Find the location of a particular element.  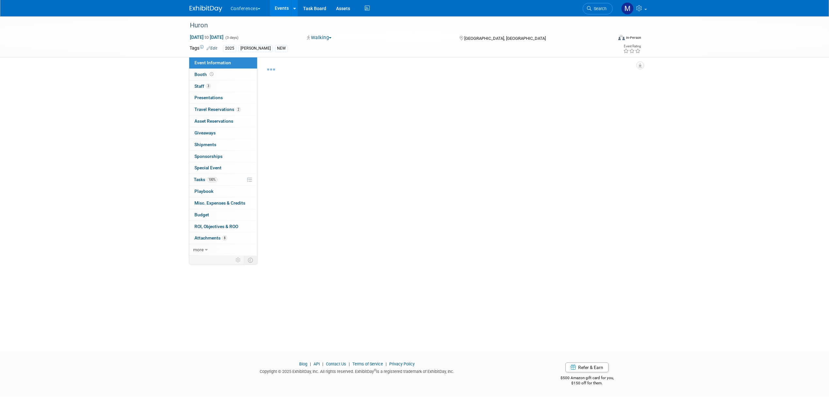

img: Format-Inperson.png is located at coordinates (622, 38).